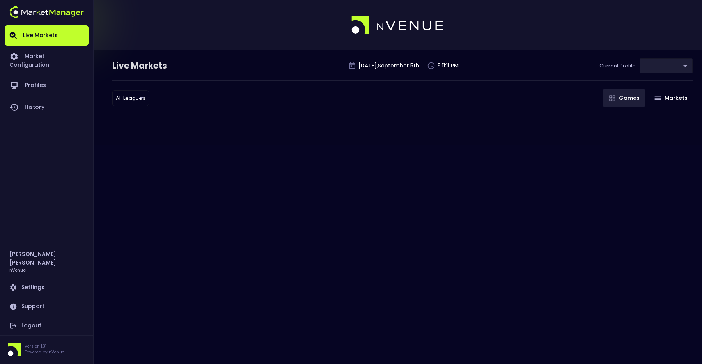 This screenshot has height=364, width=702. Describe the element at coordinates (617, 66) in the screenshot. I see `p: Current Profile` at that location.